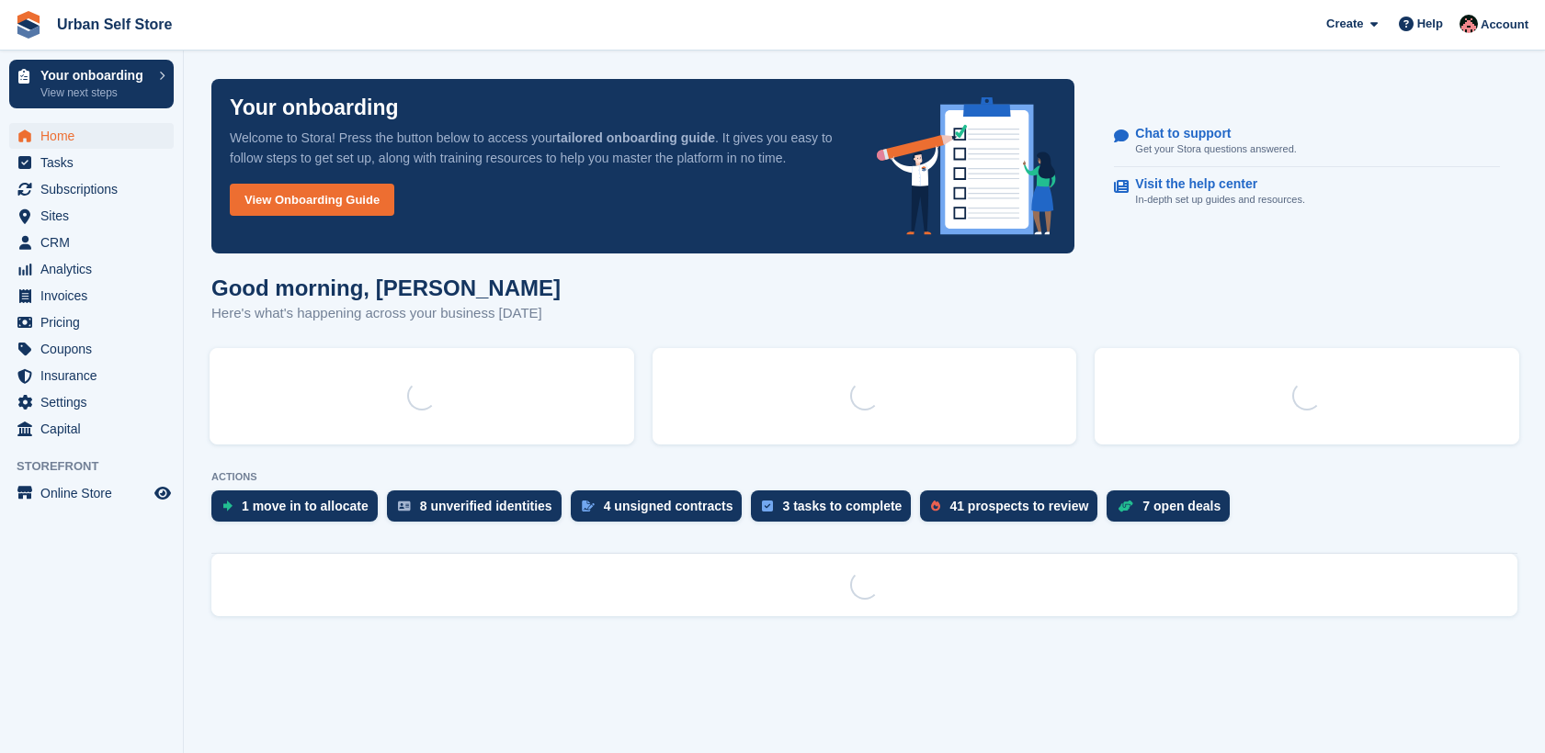 Image resolution: width=1545 pixels, height=753 pixels. Describe the element at coordinates (835, 511) in the screenshot. I see `a: 3 tasks to complete` at that location.